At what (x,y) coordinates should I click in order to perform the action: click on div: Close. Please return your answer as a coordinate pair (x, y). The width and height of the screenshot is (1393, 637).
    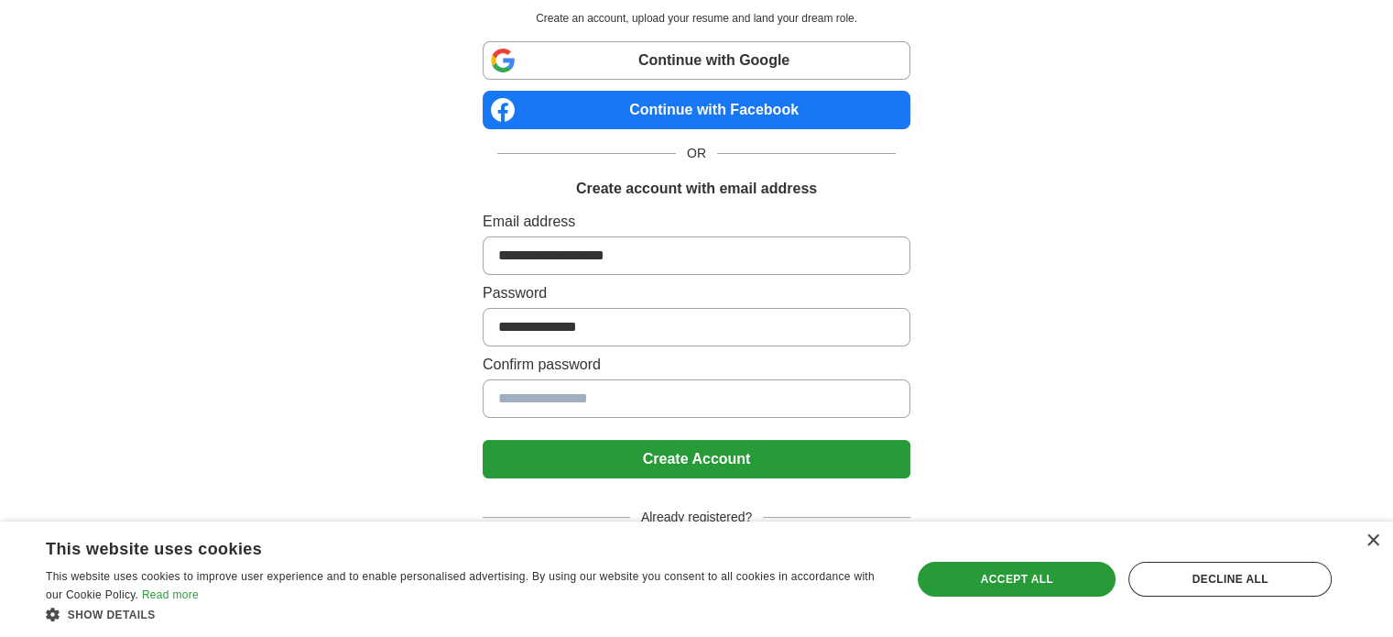
    Looking at the image, I should click on (1372, 540).